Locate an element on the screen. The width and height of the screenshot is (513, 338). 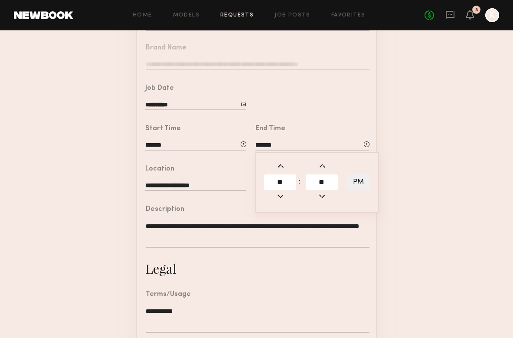
a: Home is located at coordinates (142, 15).